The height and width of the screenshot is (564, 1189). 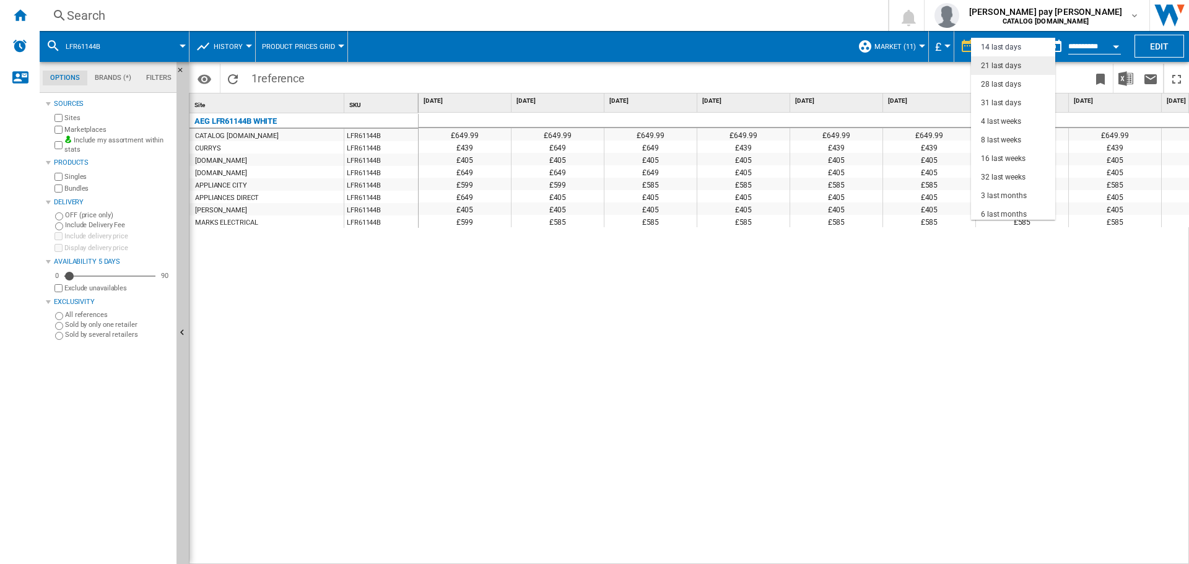 I want to click on div: 32 last weeks, so click(x=1003, y=177).